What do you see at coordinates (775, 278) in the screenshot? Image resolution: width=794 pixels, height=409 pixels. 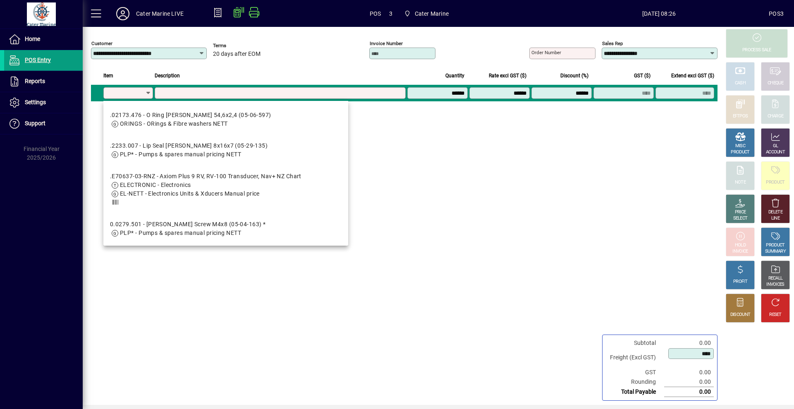 I see `div: RECALL` at bounding box center [775, 278].